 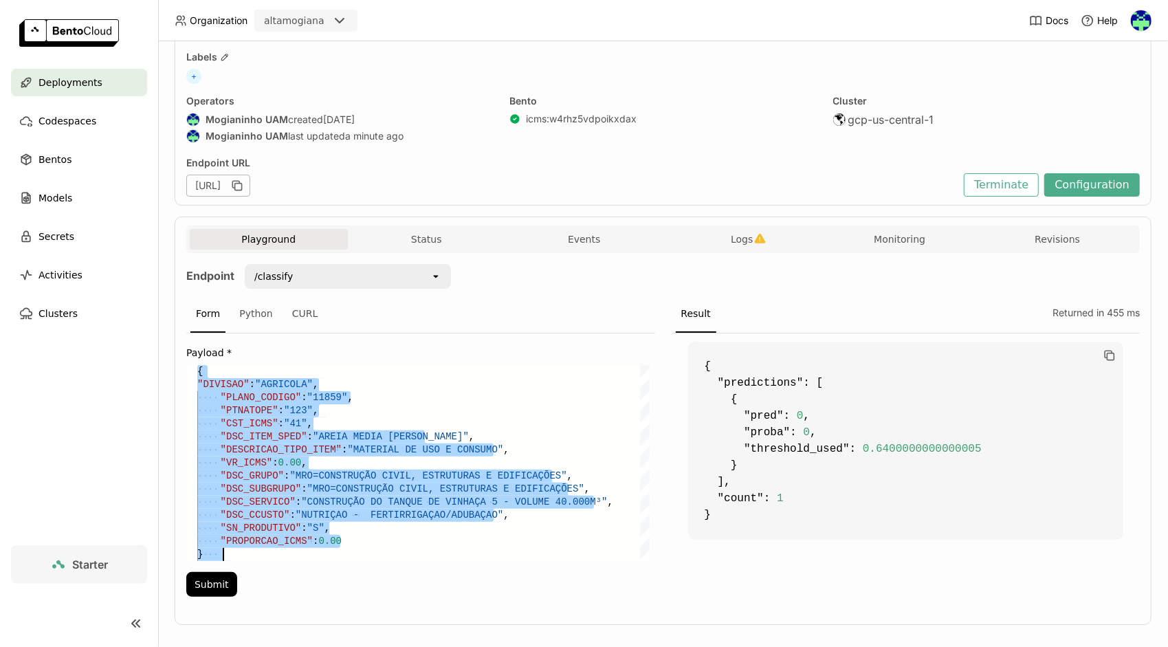 I want to click on span: "DSC_GRUPO", so click(x=252, y=476).